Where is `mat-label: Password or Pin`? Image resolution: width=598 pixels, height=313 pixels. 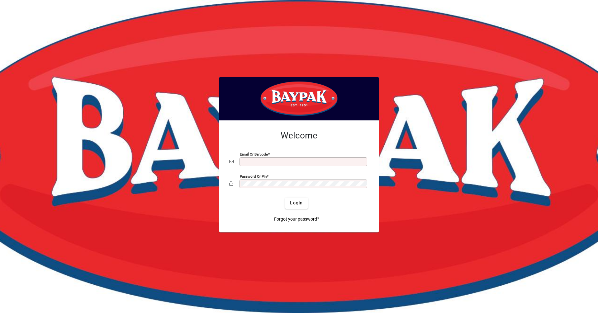 mat-label: Password or Pin is located at coordinates (253, 176).